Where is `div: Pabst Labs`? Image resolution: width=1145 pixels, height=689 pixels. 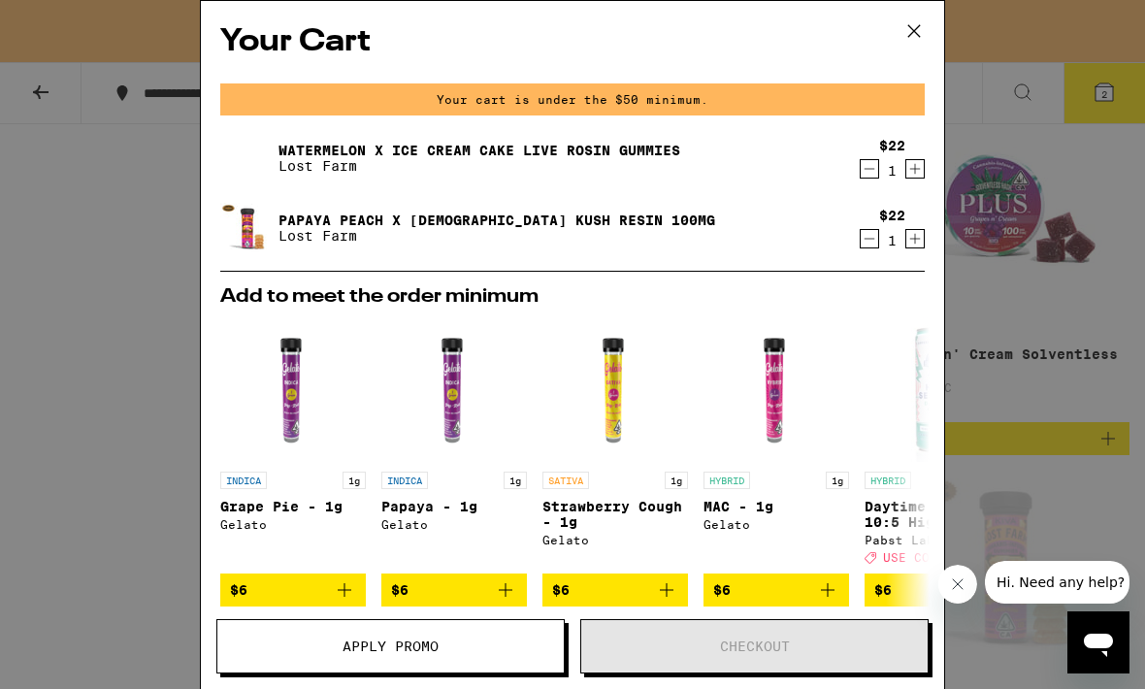
div: Pabst Labs is located at coordinates (937, 540).